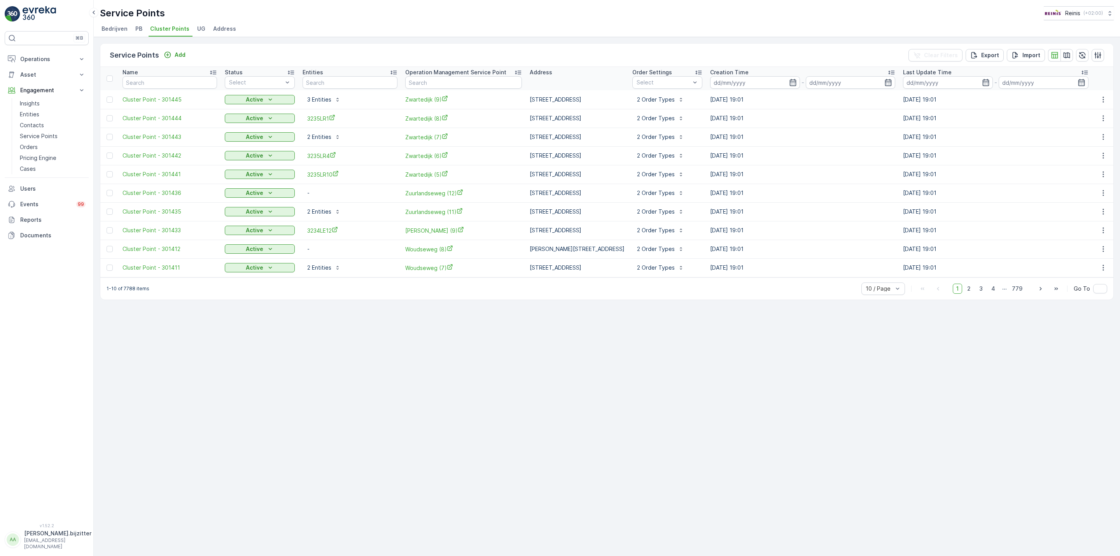  What do you see at coordinates (463, 137) in the screenshot?
I see `span: Zwartedijk (7)` at bounding box center [463, 137].